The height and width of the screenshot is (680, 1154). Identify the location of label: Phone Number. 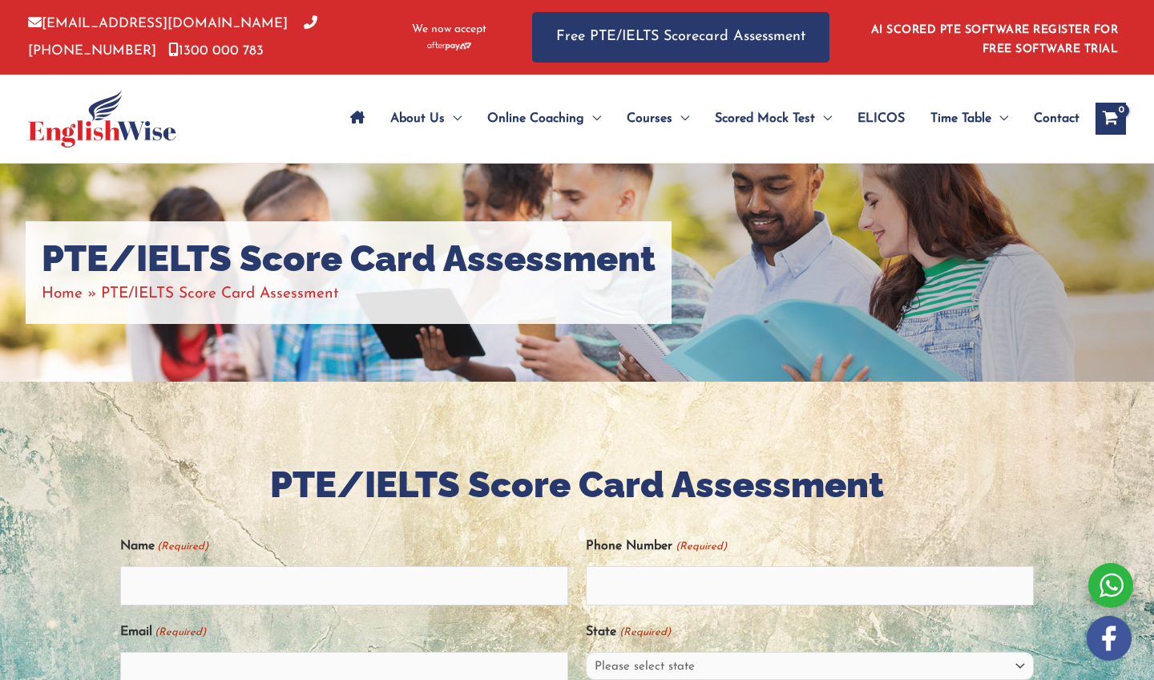
(655, 546).